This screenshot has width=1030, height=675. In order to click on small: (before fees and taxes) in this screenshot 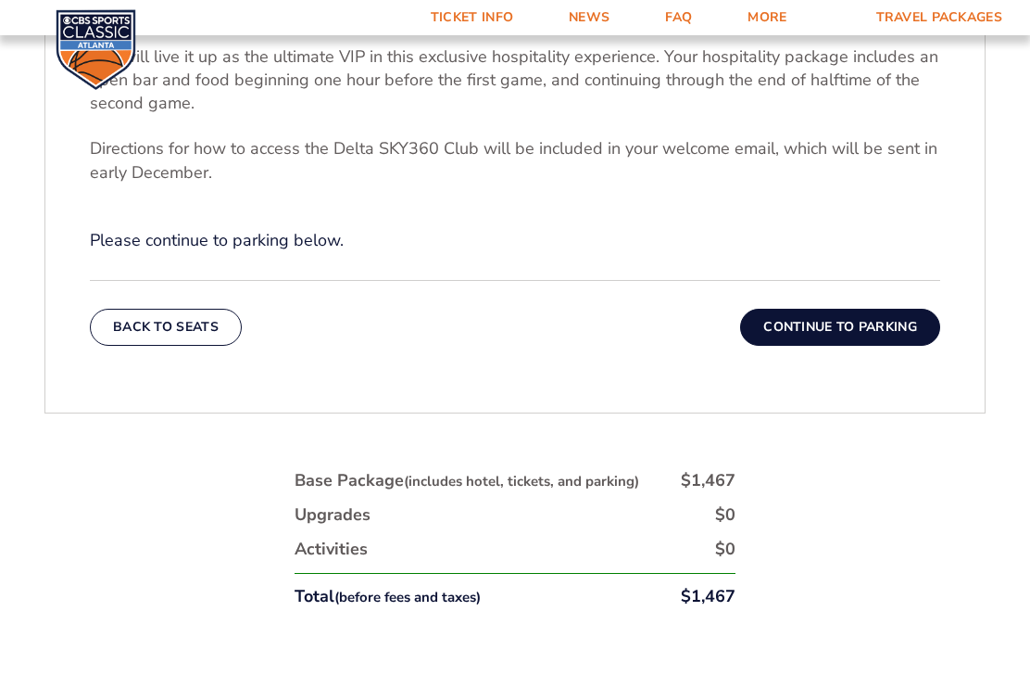, I will do `click(408, 597)`.